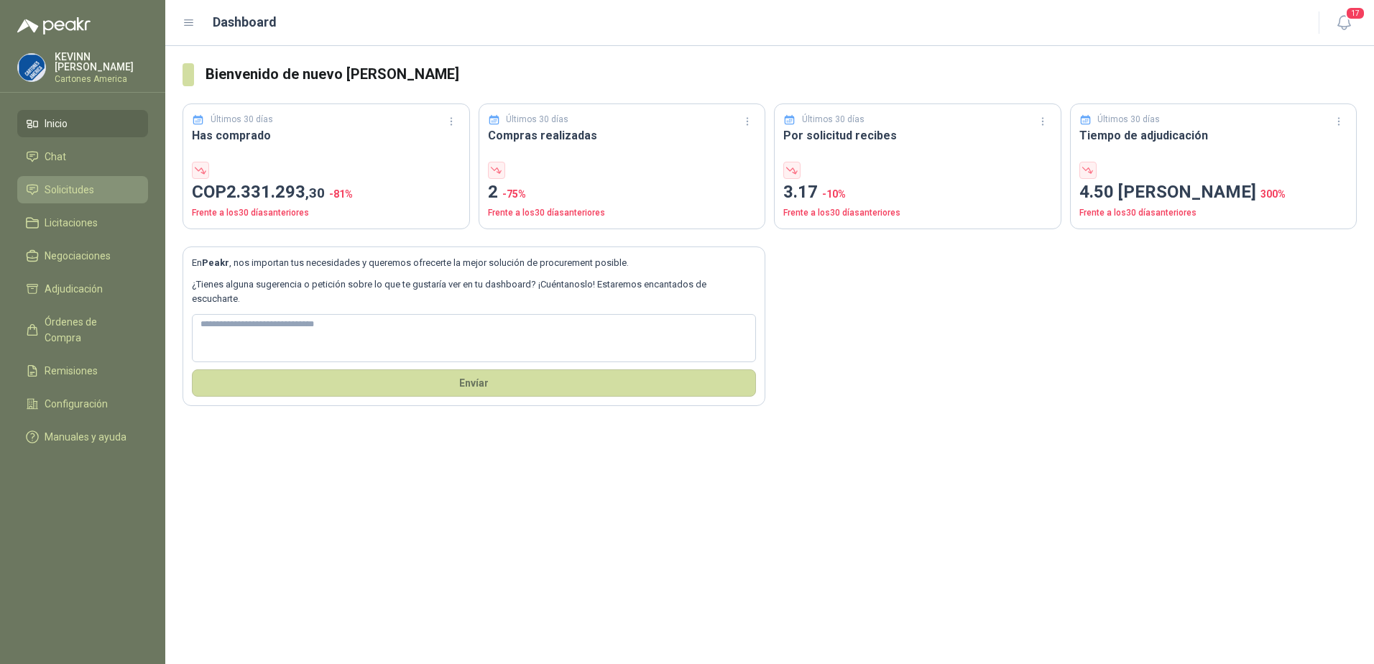  What do you see at coordinates (341, 194) in the screenshot?
I see `span: -81 %` at bounding box center [341, 194].